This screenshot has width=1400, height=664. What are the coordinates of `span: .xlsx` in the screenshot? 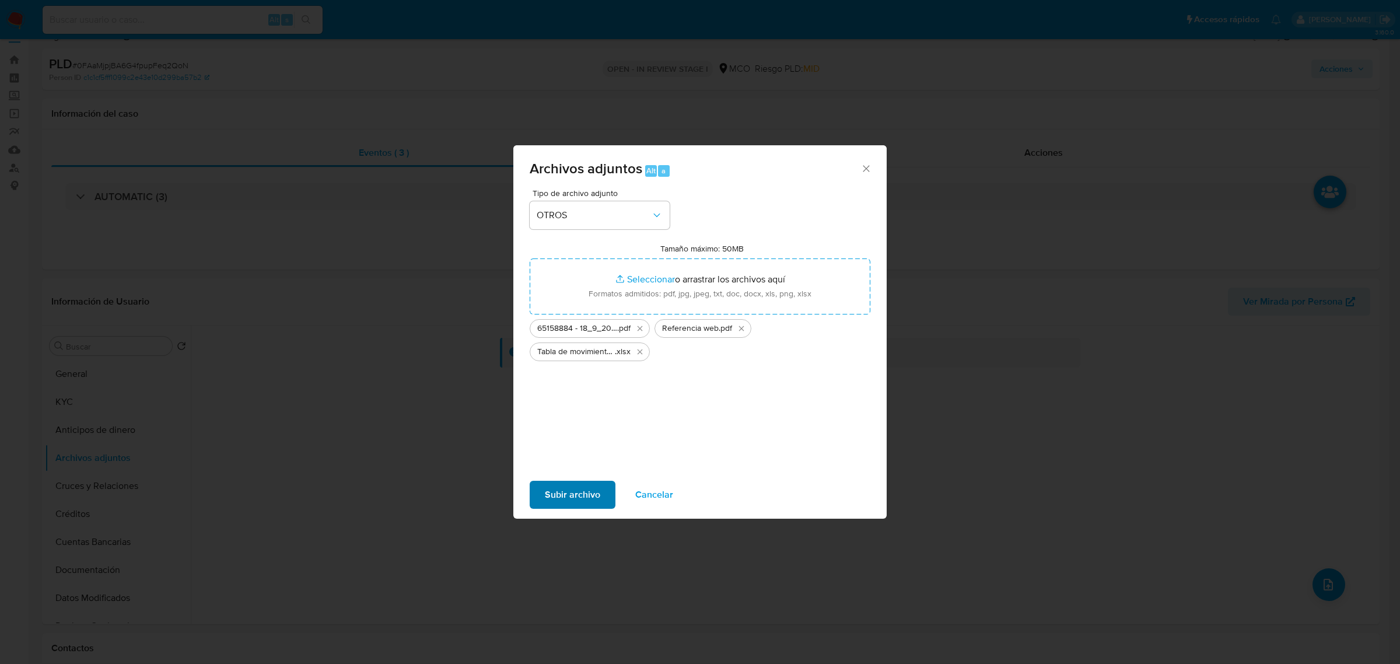 It's located at (622, 352).